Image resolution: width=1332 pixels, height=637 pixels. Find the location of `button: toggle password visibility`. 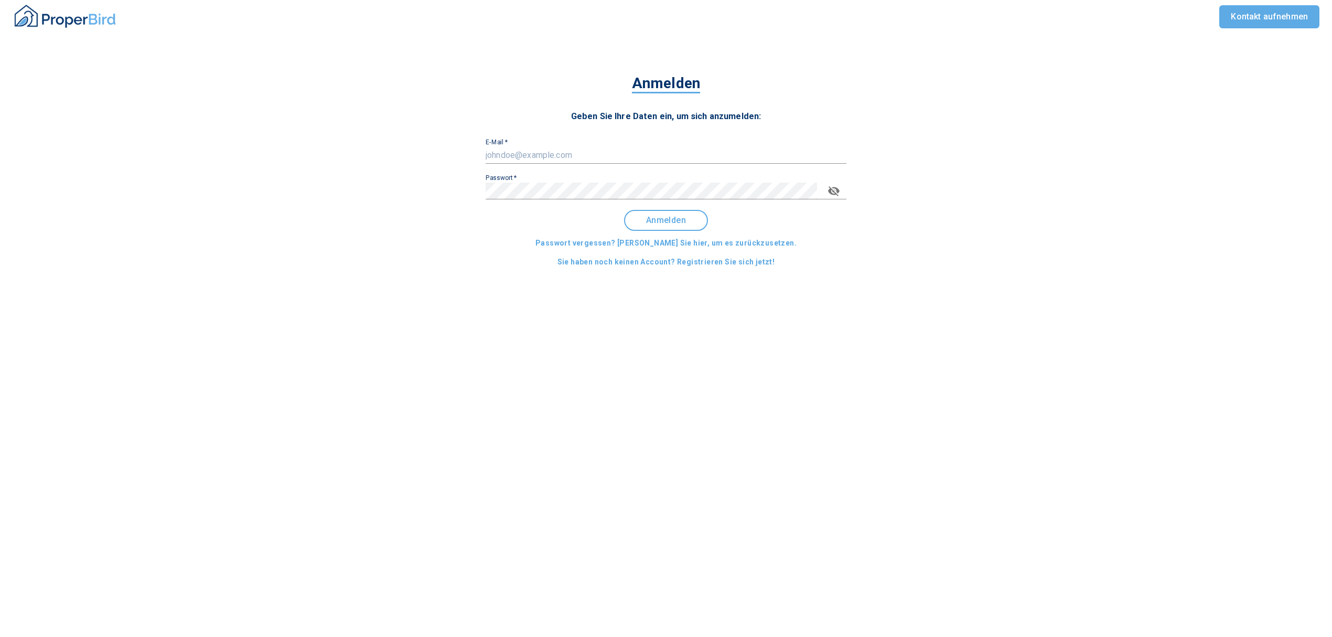

button: toggle password visibility is located at coordinates (834, 191).